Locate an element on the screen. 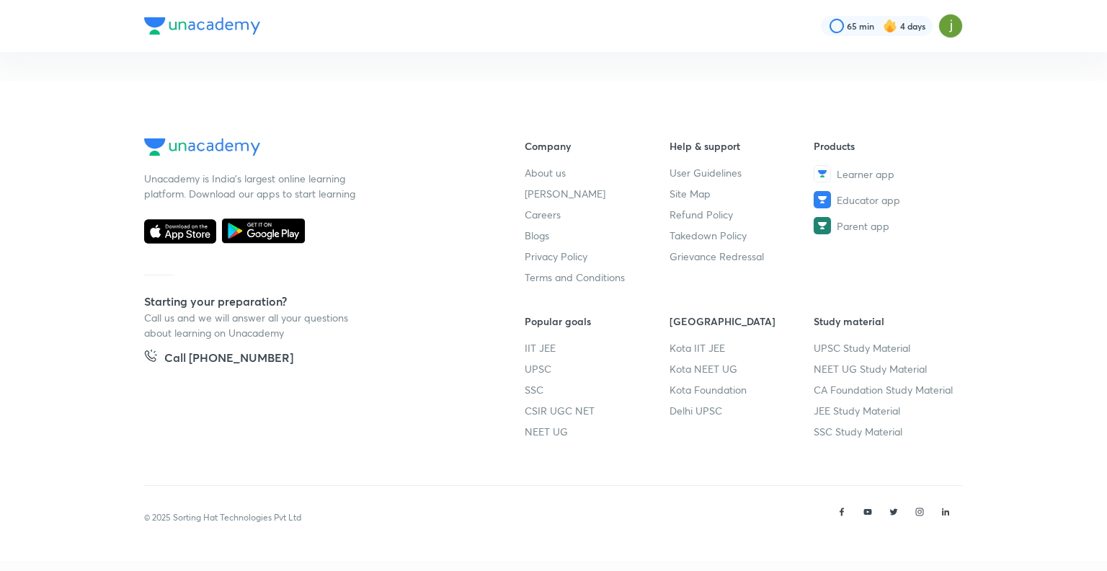 Image resolution: width=1107 pixels, height=571 pixels. span: Educator app is located at coordinates (868, 200).